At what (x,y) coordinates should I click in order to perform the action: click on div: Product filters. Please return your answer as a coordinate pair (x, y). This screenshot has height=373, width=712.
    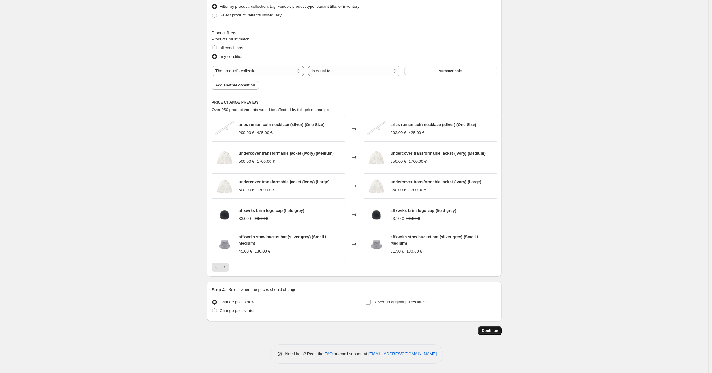
    Looking at the image, I should click on (355, 33).